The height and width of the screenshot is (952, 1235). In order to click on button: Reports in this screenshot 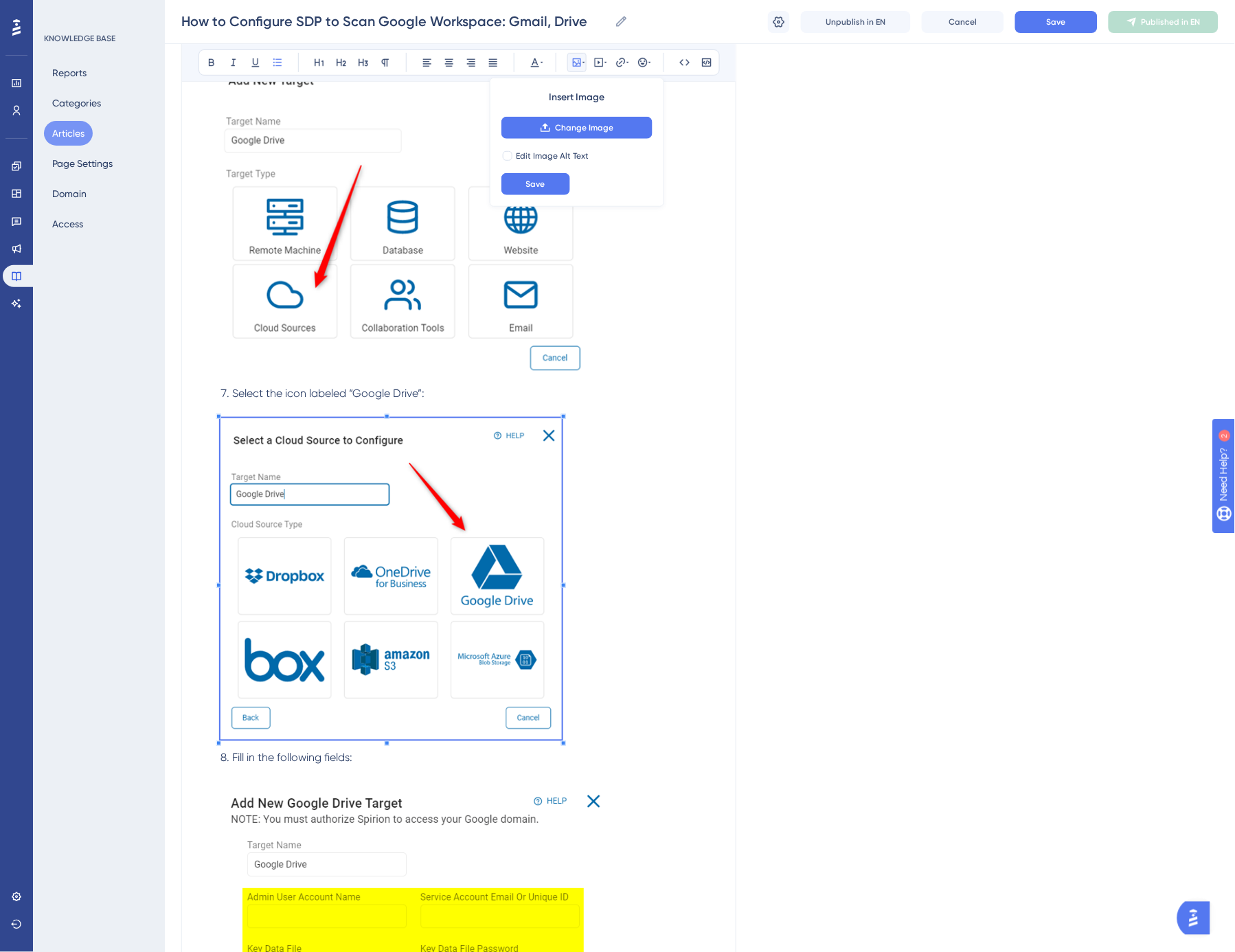, I will do `click(69, 73)`.